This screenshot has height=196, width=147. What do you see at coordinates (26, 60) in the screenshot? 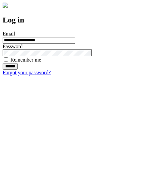
I see `label: Remember me` at bounding box center [26, 60].